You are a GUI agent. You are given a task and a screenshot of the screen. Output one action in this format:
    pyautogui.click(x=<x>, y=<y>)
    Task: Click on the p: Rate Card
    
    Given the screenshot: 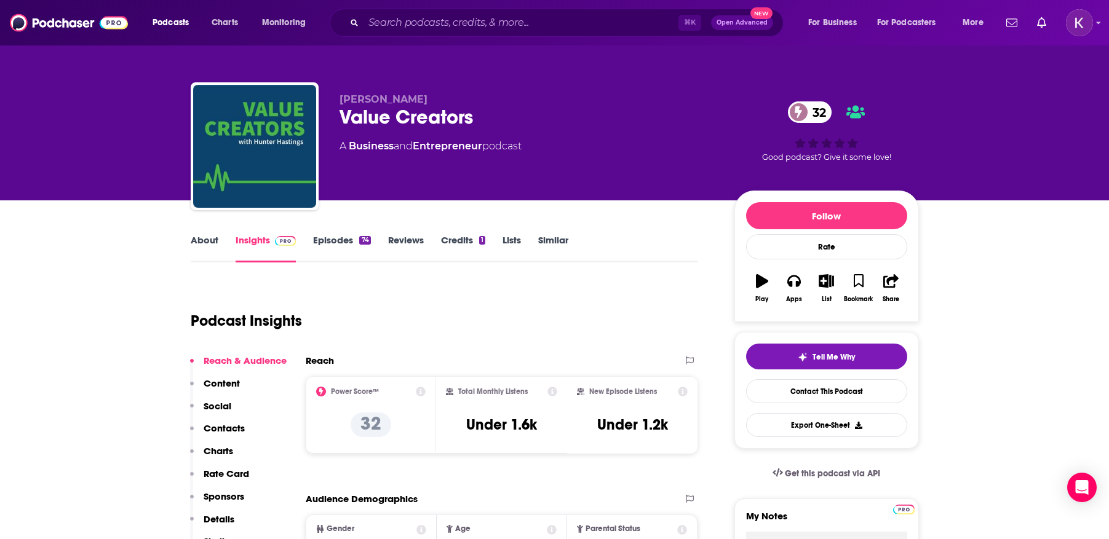 What is the action you would take?
    pyautogui.click(x=226, y=474)
    